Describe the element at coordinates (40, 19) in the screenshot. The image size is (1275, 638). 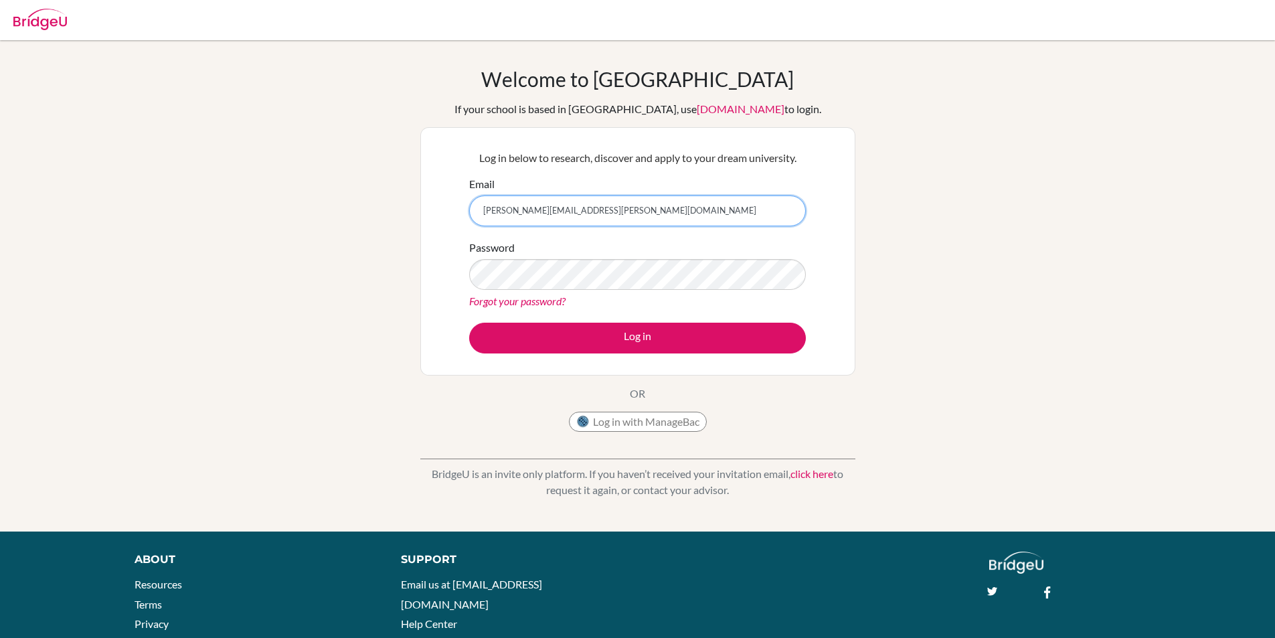
I see `img: Bridge-U` at that location.